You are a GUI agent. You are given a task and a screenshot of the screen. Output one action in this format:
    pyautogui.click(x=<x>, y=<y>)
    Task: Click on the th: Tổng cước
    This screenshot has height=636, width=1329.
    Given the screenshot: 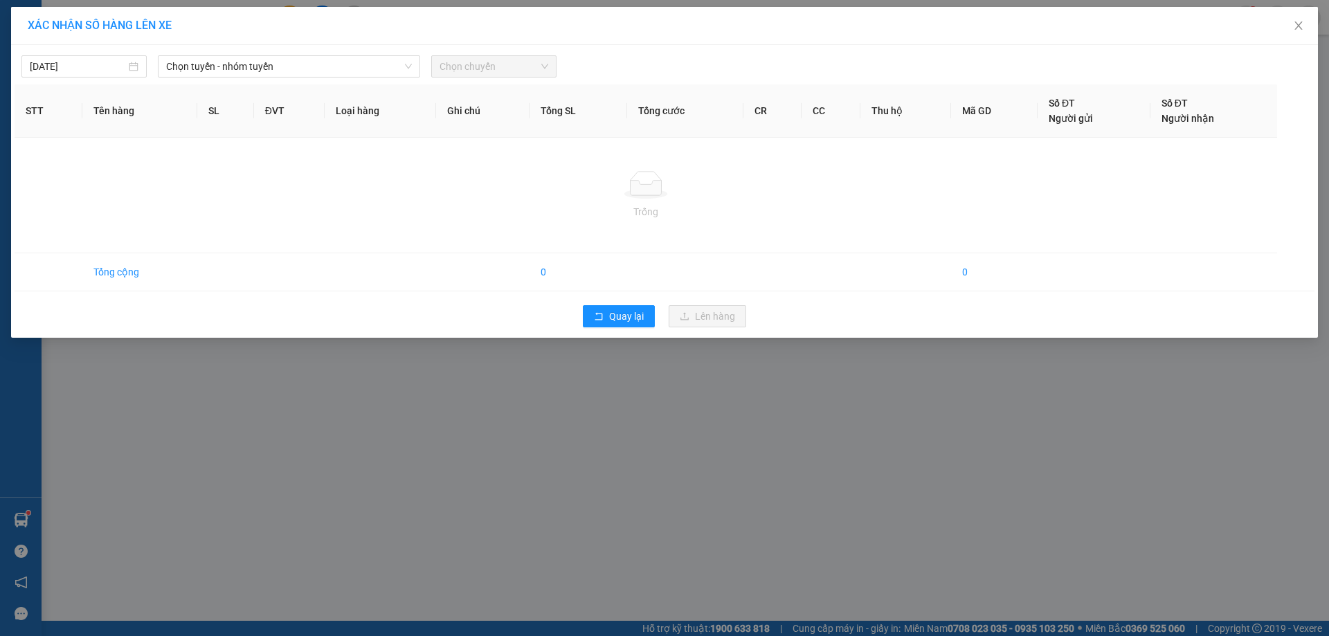 What is the action you would take?
    pyautogui.click(x=685, y=111)
    